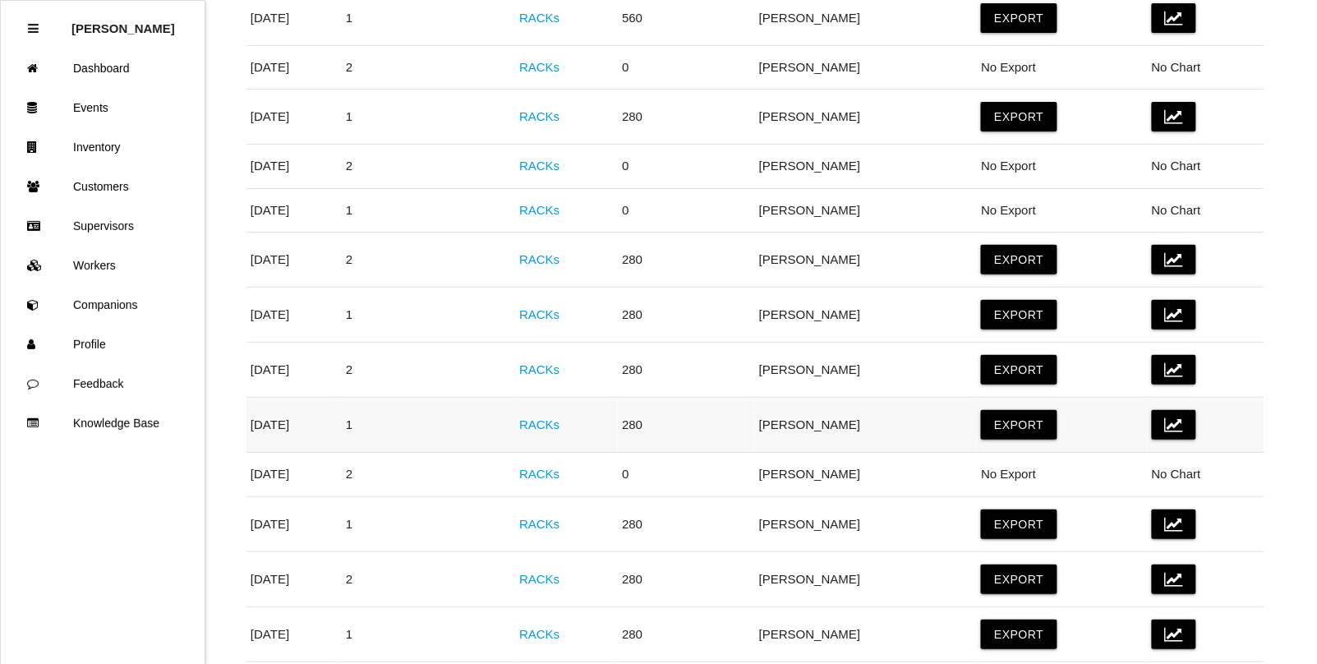  What do you see at coordinates (103, 226) in the screenshot?
I see `a: Supervisors` at bounding box center [103, 226].